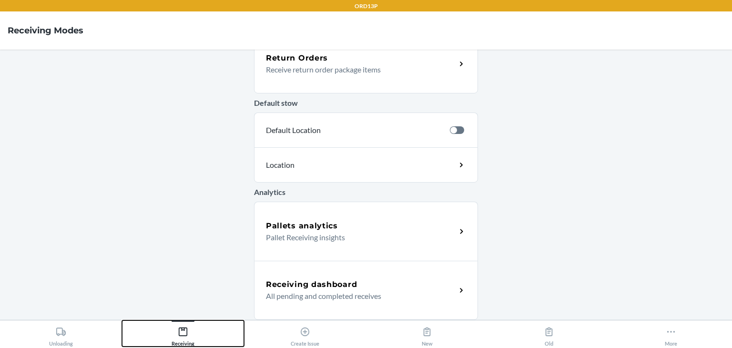  Describe the element at coordinates (61, 335) in the screenshot. I see `div: Unloading` at that location.